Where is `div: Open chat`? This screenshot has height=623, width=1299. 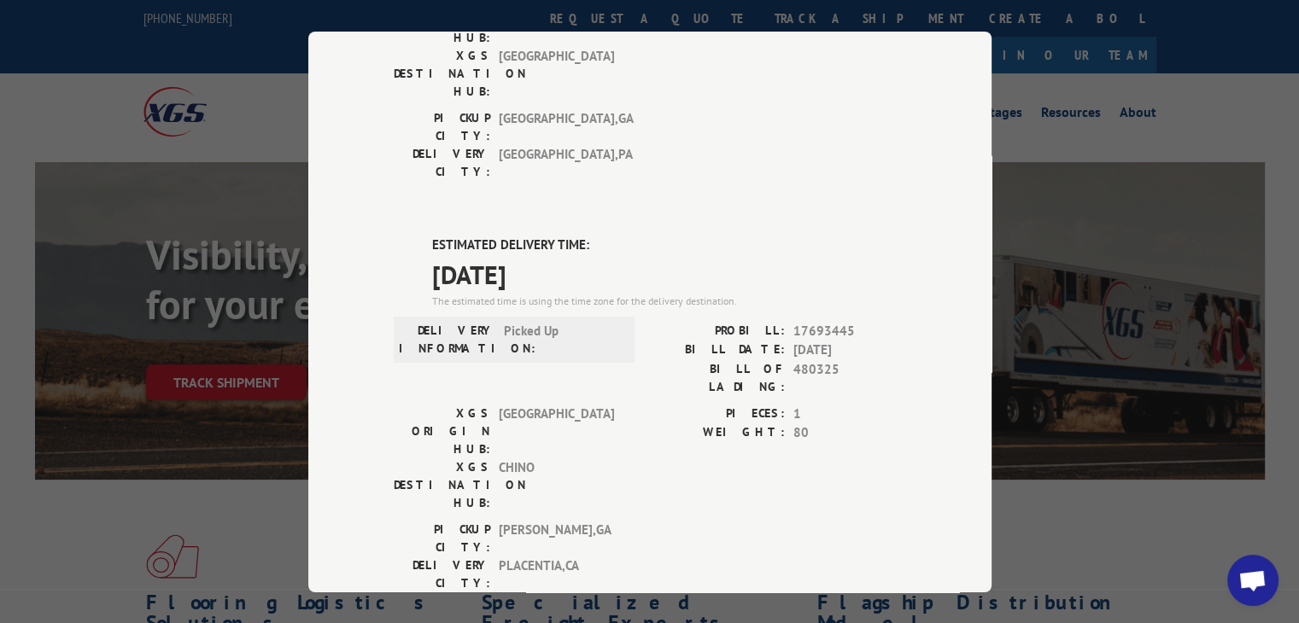 div: Open chat is located at coordinates (1253, 581).